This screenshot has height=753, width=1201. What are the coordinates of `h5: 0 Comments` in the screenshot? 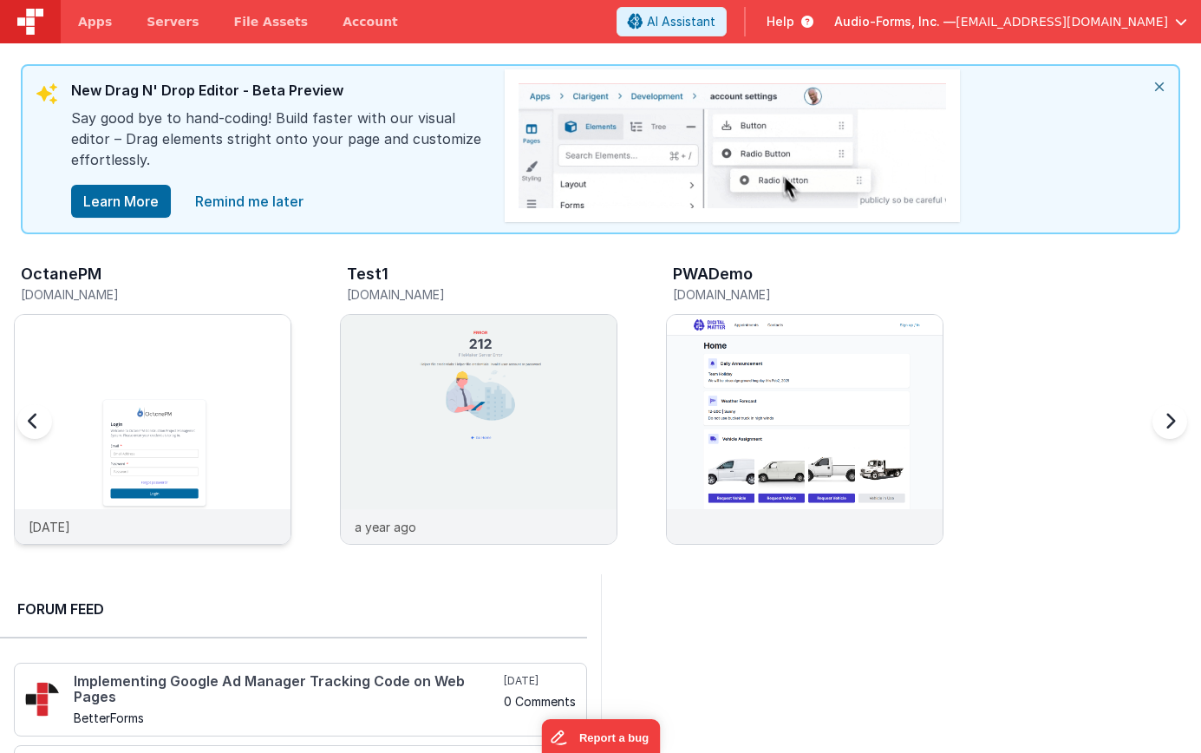 It's located at (539, 701).